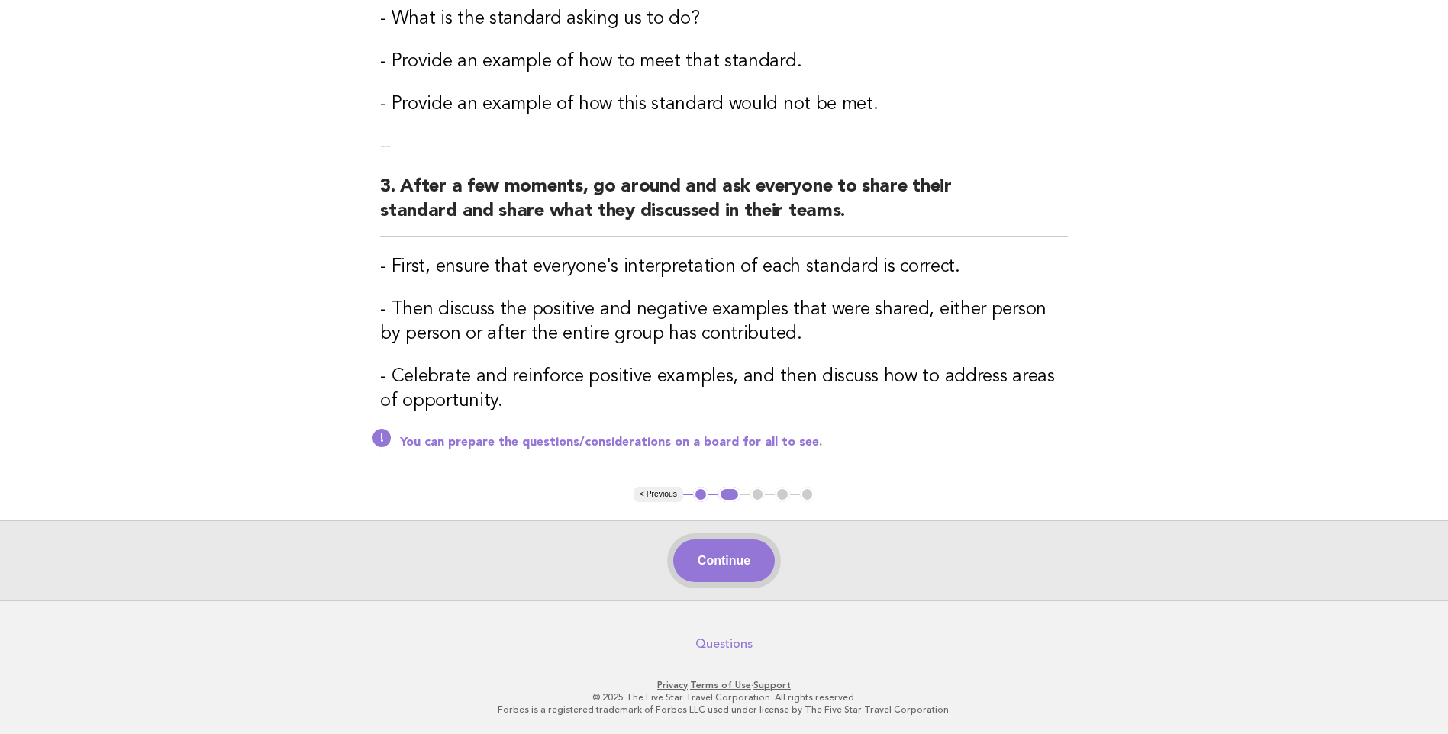 The image size is (1448, 734). What do you see at coordinates (724, 105) in the screenshot?
I see `h3: - Provide an example of how this standard would not be met.` at bounding box center [724, 105].